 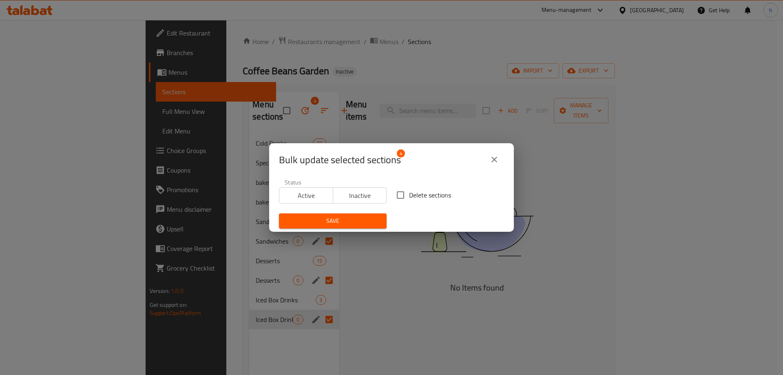 I want to click on button: close, so click(x=494, y=159).